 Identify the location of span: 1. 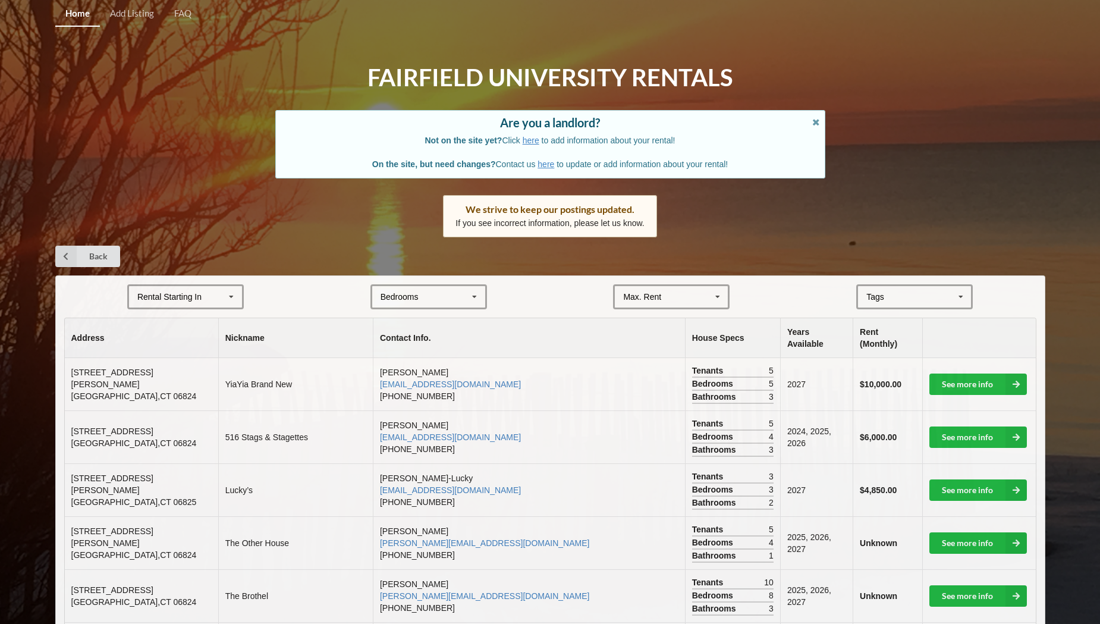
(771, 555).